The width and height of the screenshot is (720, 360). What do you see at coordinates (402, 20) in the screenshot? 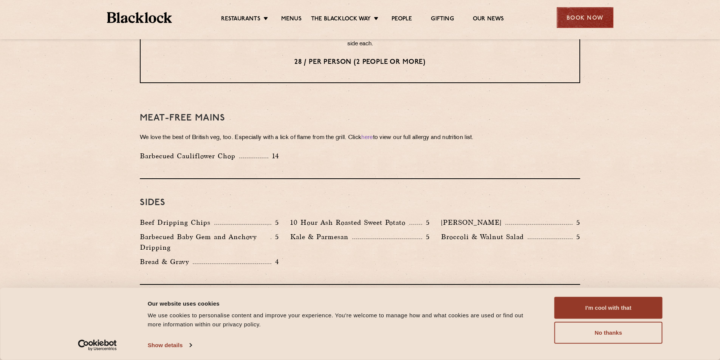
I see `a: People` at bounding box center [402, 20].